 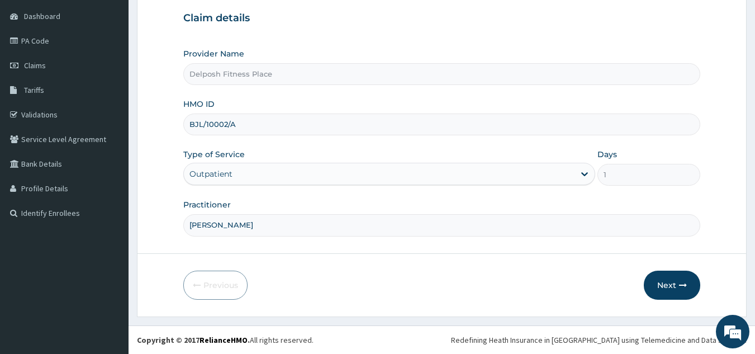 What do you see at coordinates (441, 339) in the screenshot?
I see `footer: All rights reserved.` at bounding box center [441, 339].